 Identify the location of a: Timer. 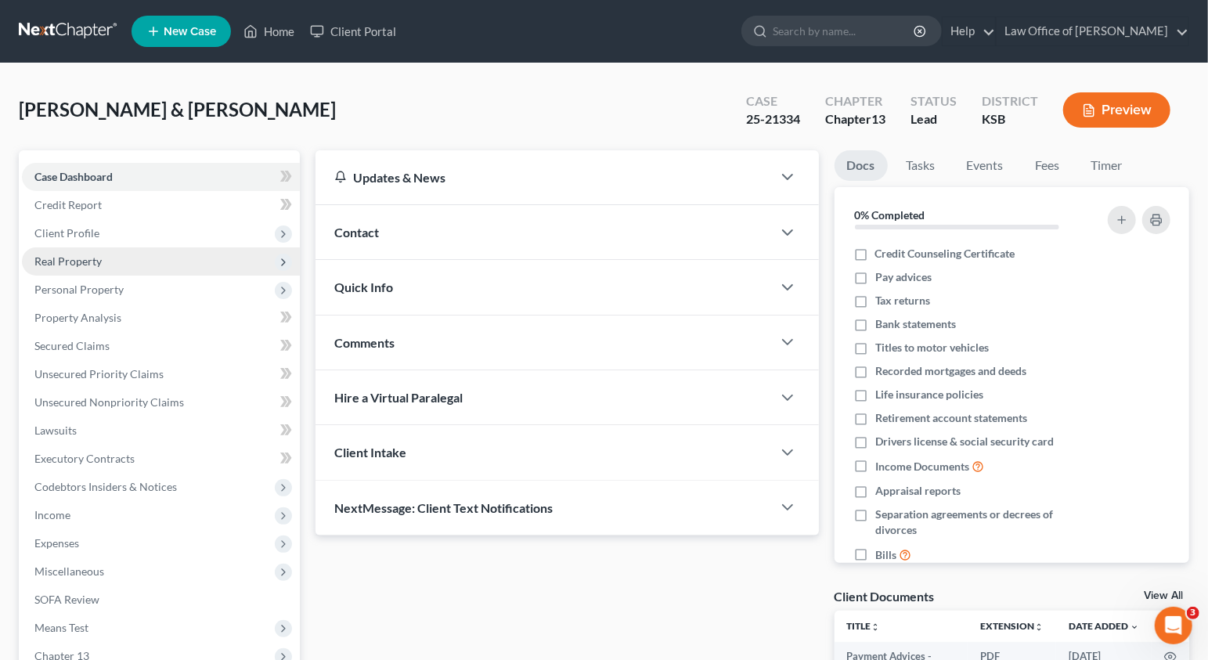
(1107, 165).